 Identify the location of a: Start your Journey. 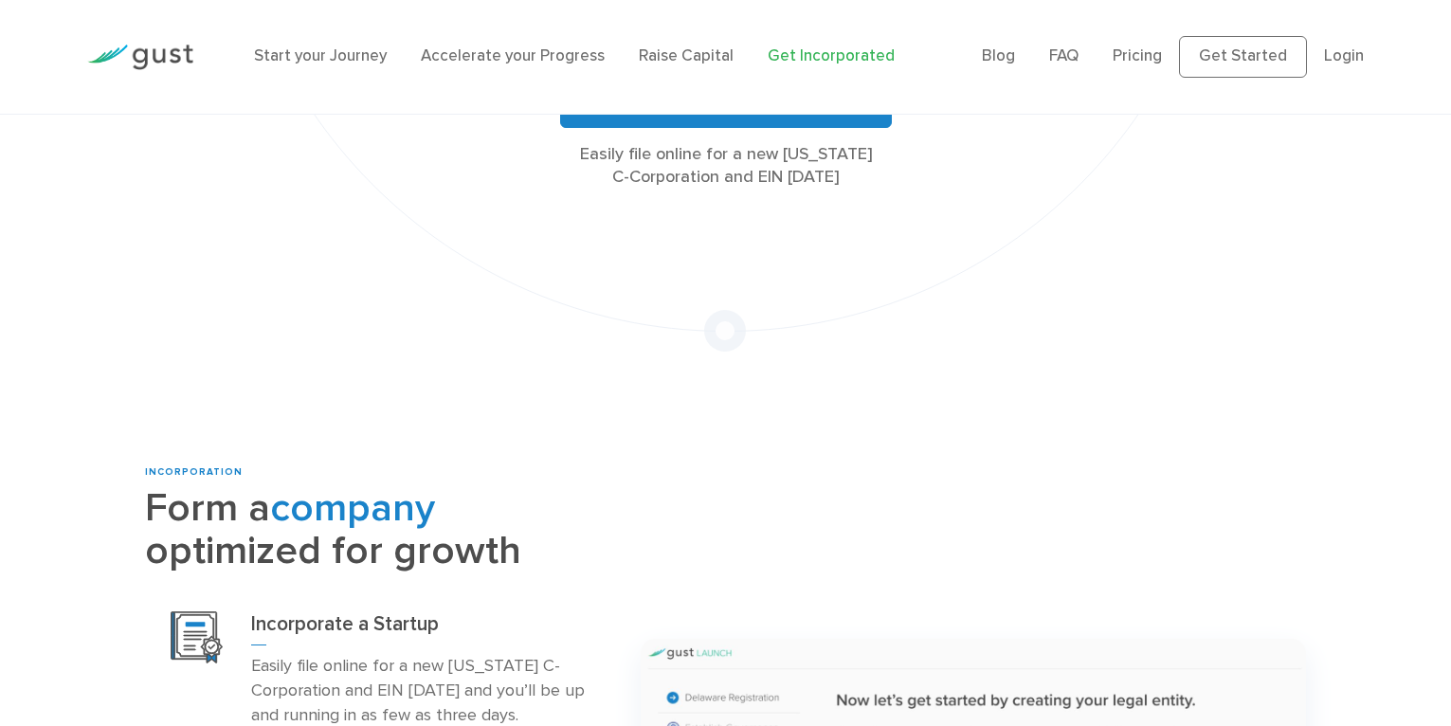
(320, 56).